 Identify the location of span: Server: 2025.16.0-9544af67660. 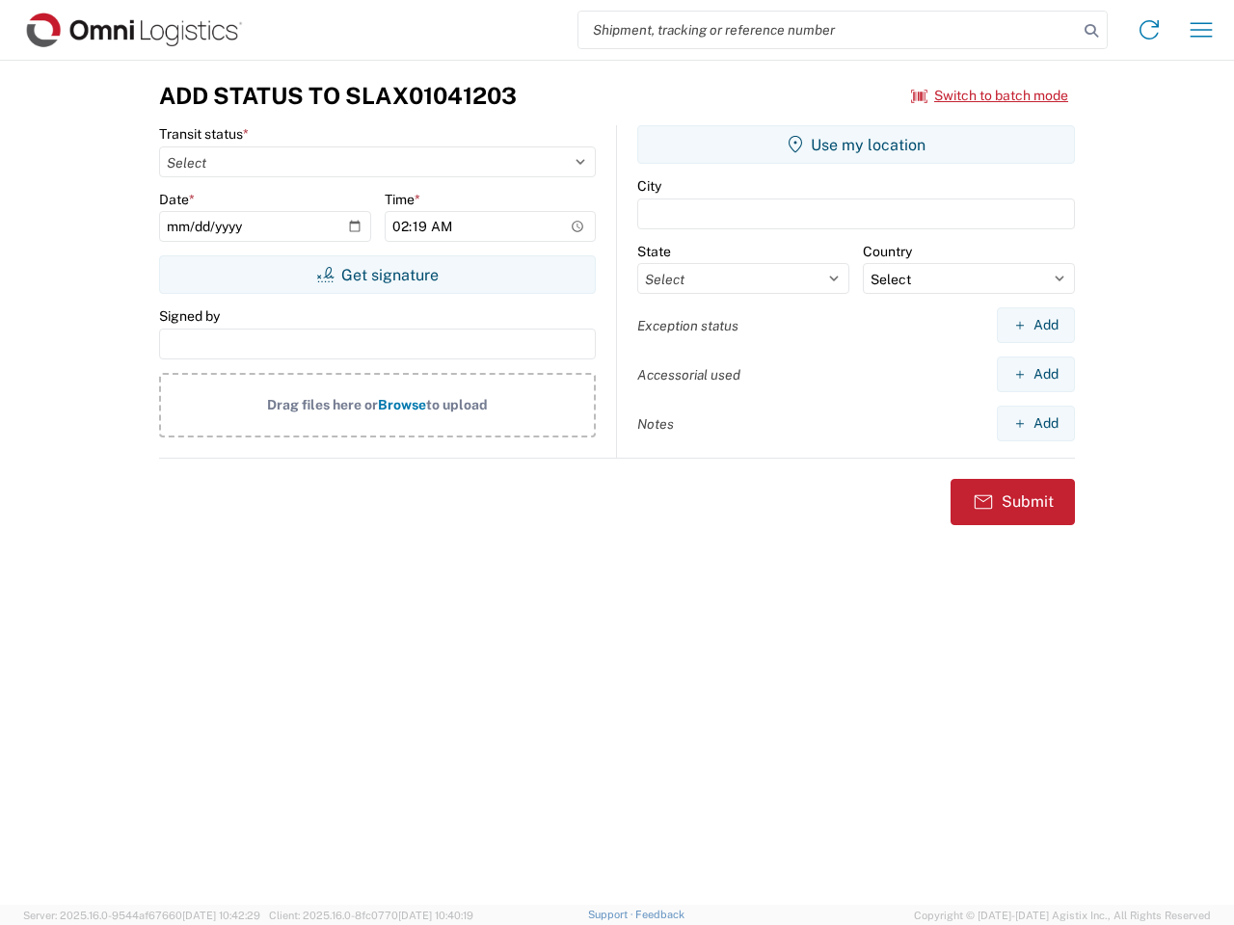
(142, 916).